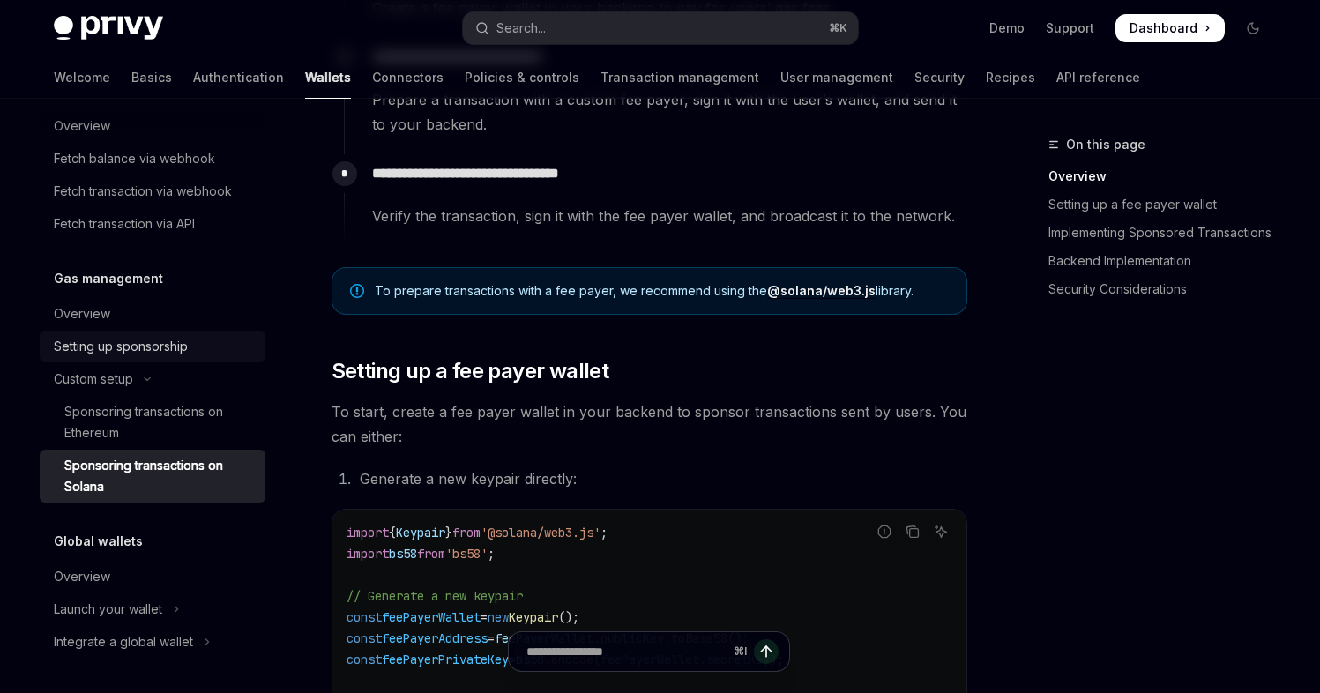 The image size is (1320, 693). I want to click on svg: Note, so click(357, 291).